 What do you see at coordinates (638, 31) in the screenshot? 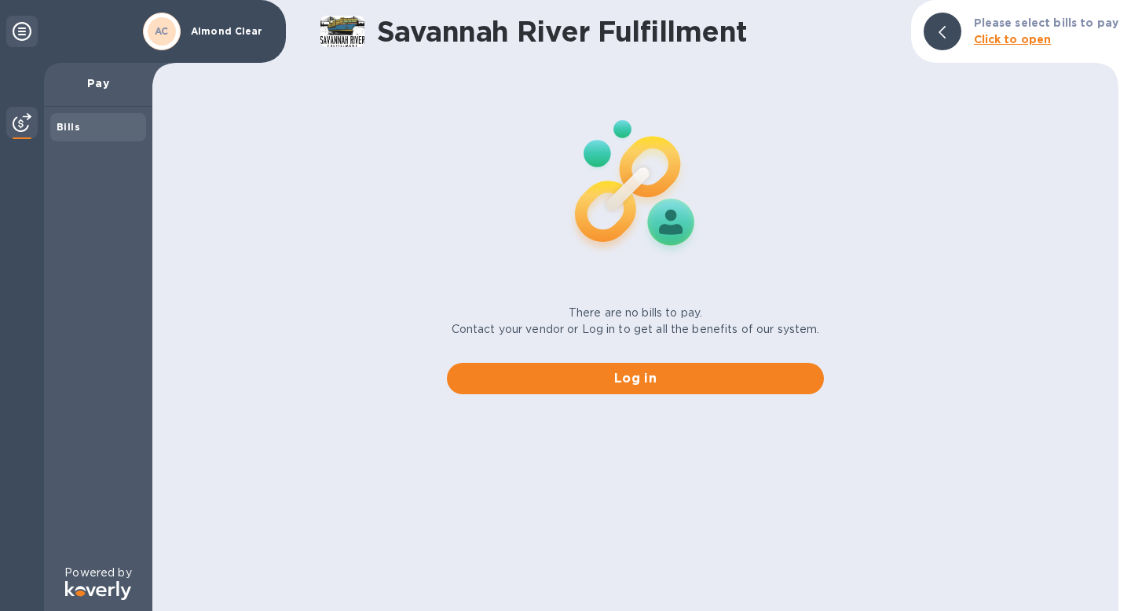
I see `h1: Savannah River Fulfillment` at bounding box center [638, 31].